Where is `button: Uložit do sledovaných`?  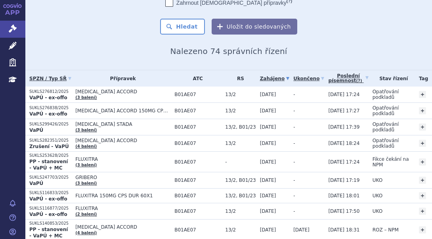
button: Uložit do sledovaných is located at coordinates (254, 27).